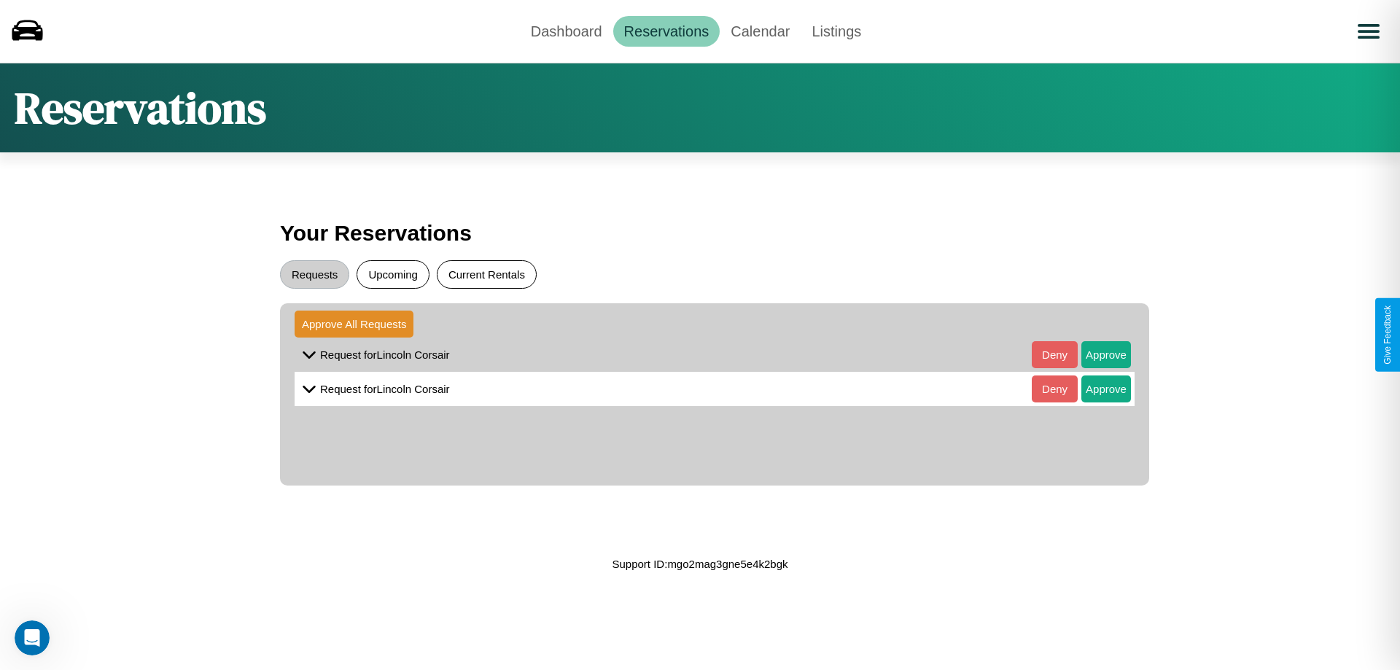 Image resolution: width=1400 pixels, height=670 pixels. Describe the element at coordinates (393, 274) in the screenshot. I see `button: Upcoming` at that location.